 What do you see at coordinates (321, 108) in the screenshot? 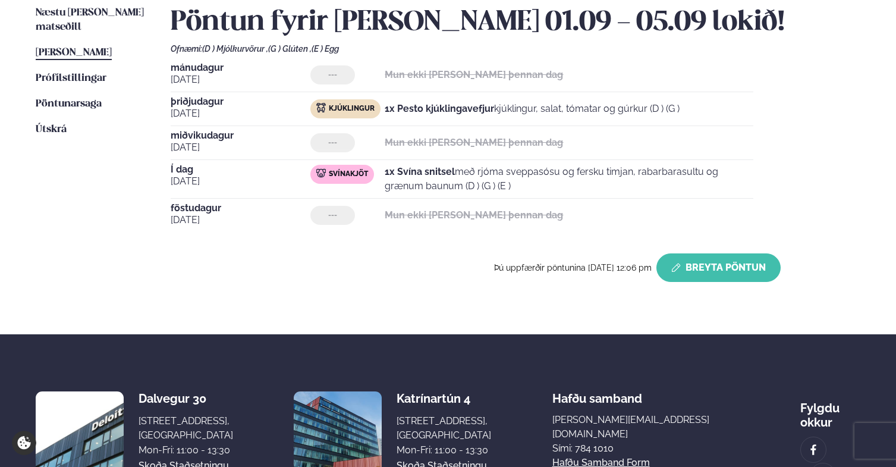
I see `img: chicken.svg` at bounding box center [321, 108].